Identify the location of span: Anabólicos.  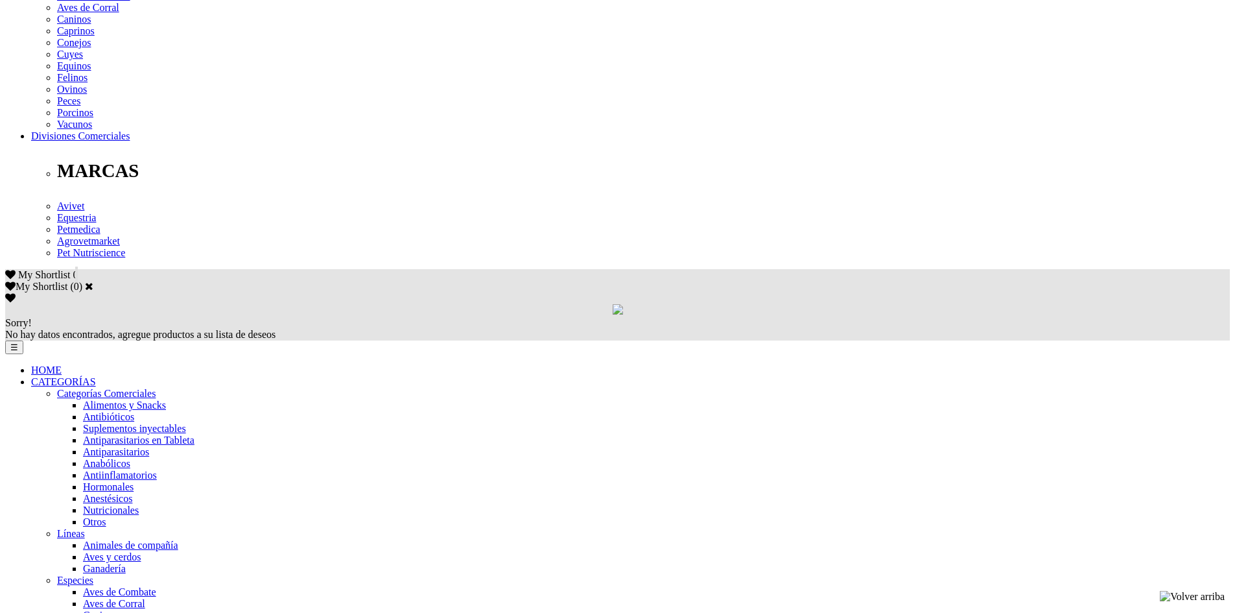
(106, 463).